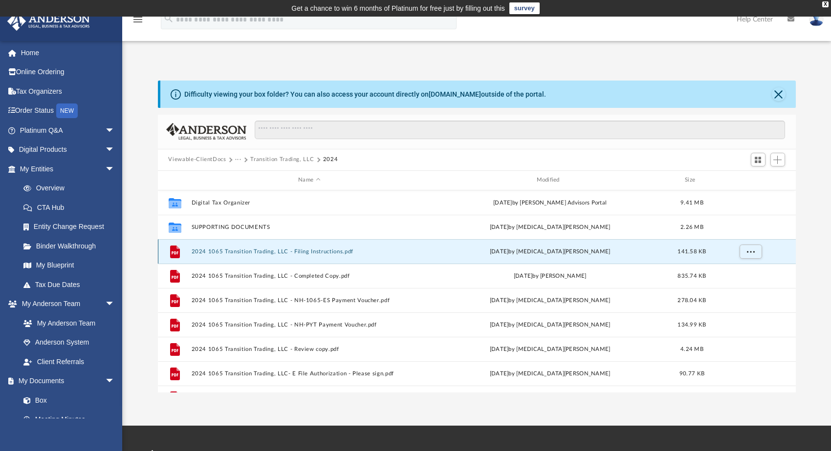 Image resolution: width=831 pixels, height=451 pixels. What do you see at coordinates (691, 202) in the screenshot?
I see `span: 9.41 MB` at bounding box center [691, 202].